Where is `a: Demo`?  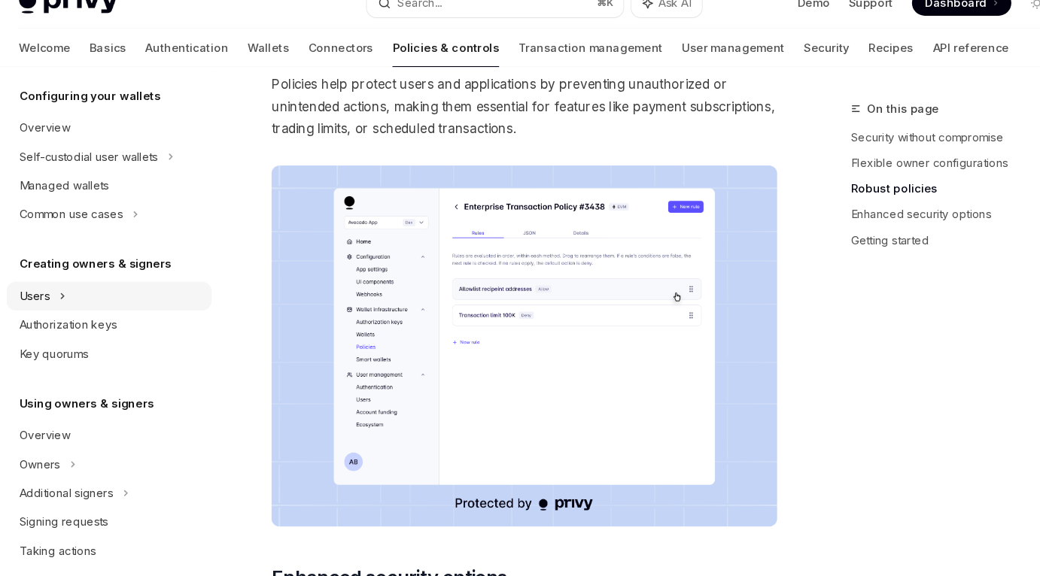 a: Demo is located at coordinates (782, 24).